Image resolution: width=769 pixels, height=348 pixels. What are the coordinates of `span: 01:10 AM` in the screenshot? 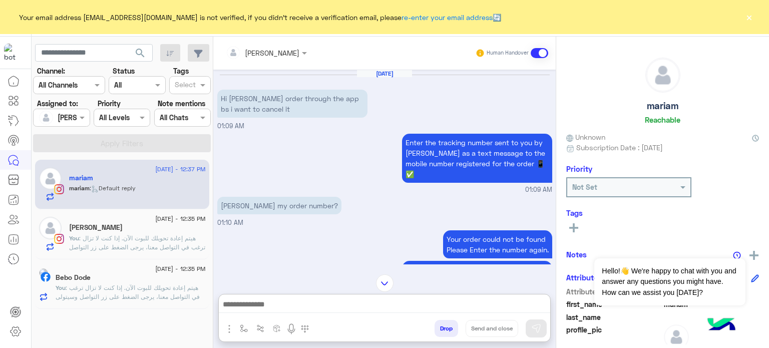 It's located at (230, 222).